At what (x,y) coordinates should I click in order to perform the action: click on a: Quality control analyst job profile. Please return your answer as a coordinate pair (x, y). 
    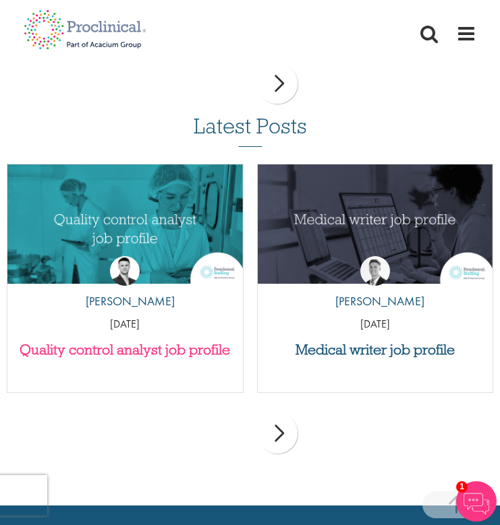
    Looking at the image, I should click on (125, 350).